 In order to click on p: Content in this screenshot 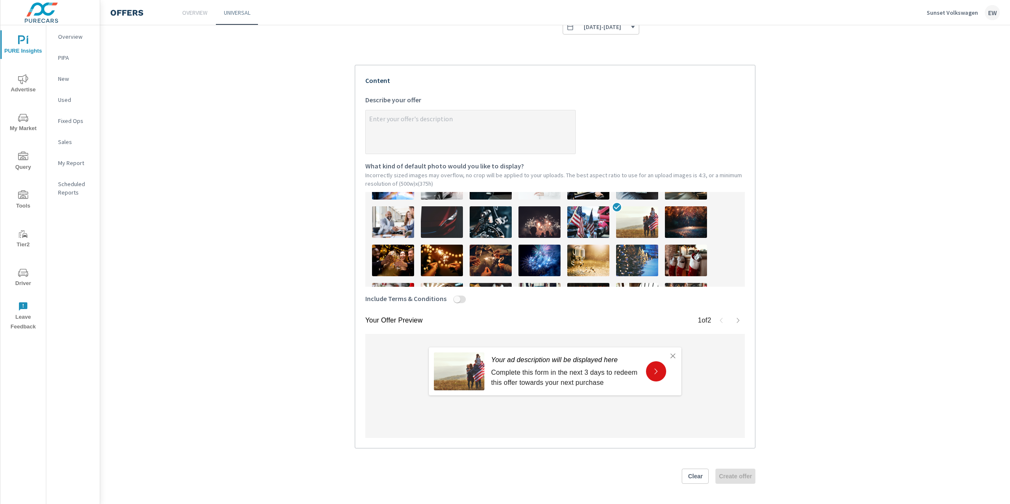, I will do `click(555, 80)`.